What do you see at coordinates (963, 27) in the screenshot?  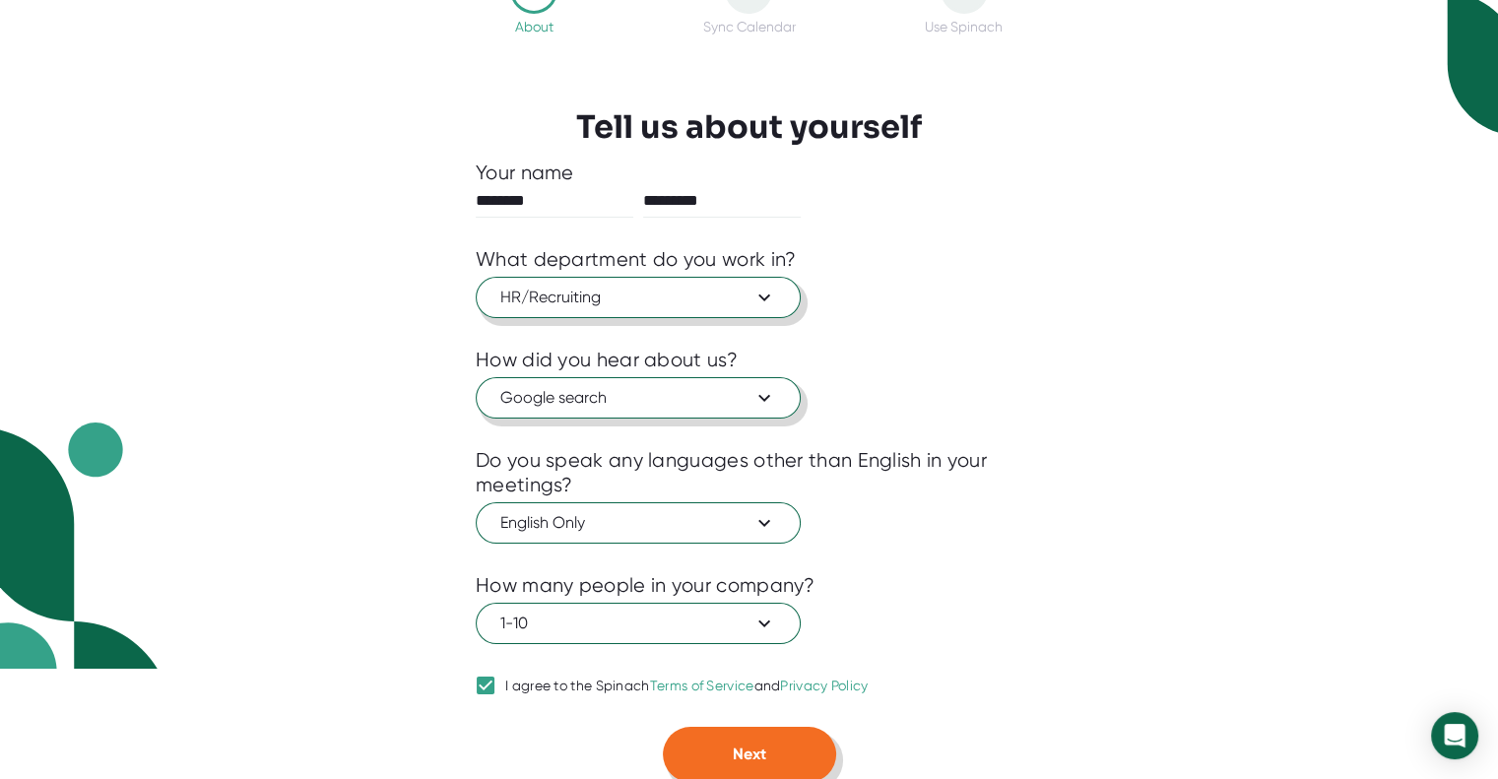 I see `div: Use Spinach` at bounding box center [963, 27].